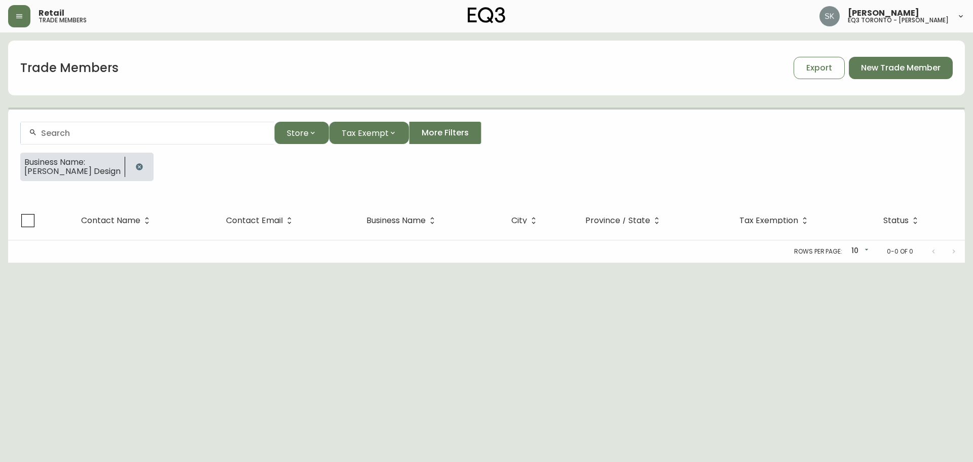  Describe the element at coordinates (62, 20) in the screenshot. I see `h5: trade members` at that location.